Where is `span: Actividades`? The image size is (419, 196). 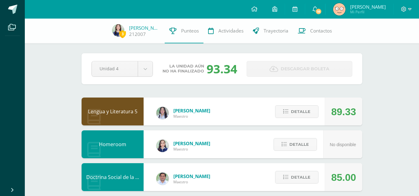 span: Actividades is located at coordinates (231, 31).